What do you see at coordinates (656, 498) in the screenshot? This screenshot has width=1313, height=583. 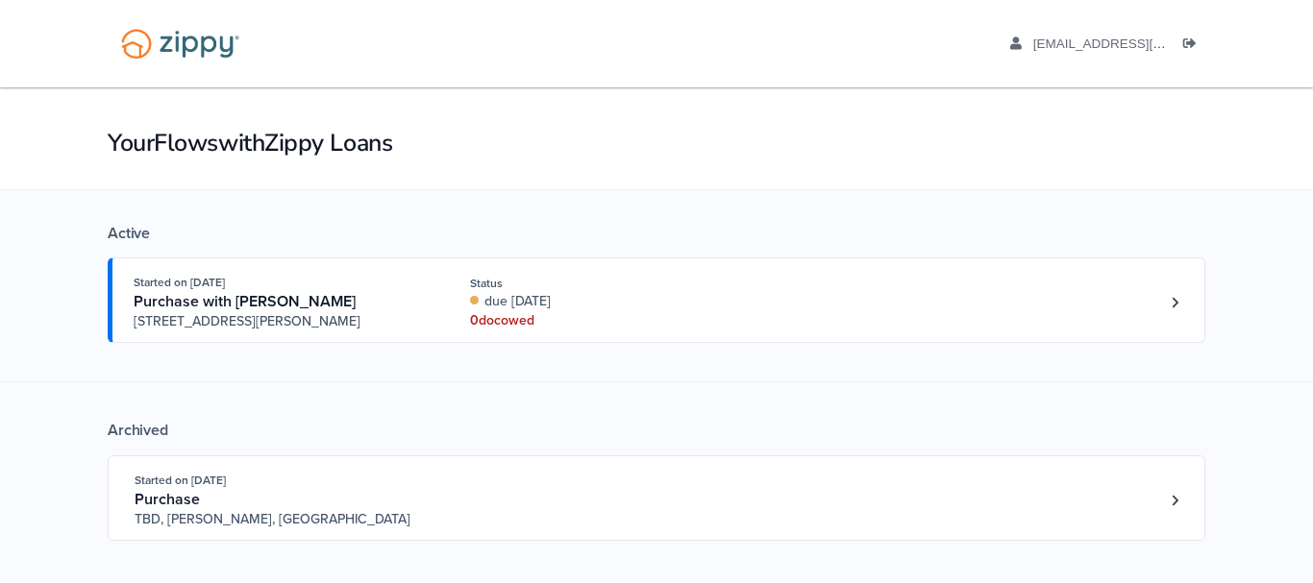 I see `a: Open loan 4209715` at bounding box center [656, 498].